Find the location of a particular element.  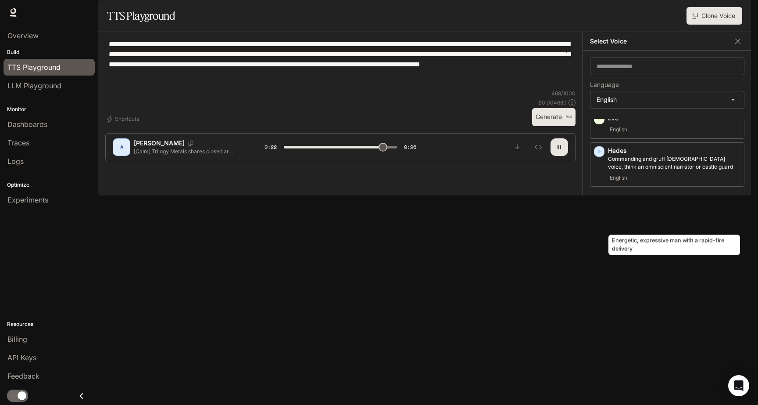

p: [Calm] Trilogy Metals shares closed at $5.93, down 9.5% on the day and trading at nearly 16 times... is located at coordinates (189, 151).